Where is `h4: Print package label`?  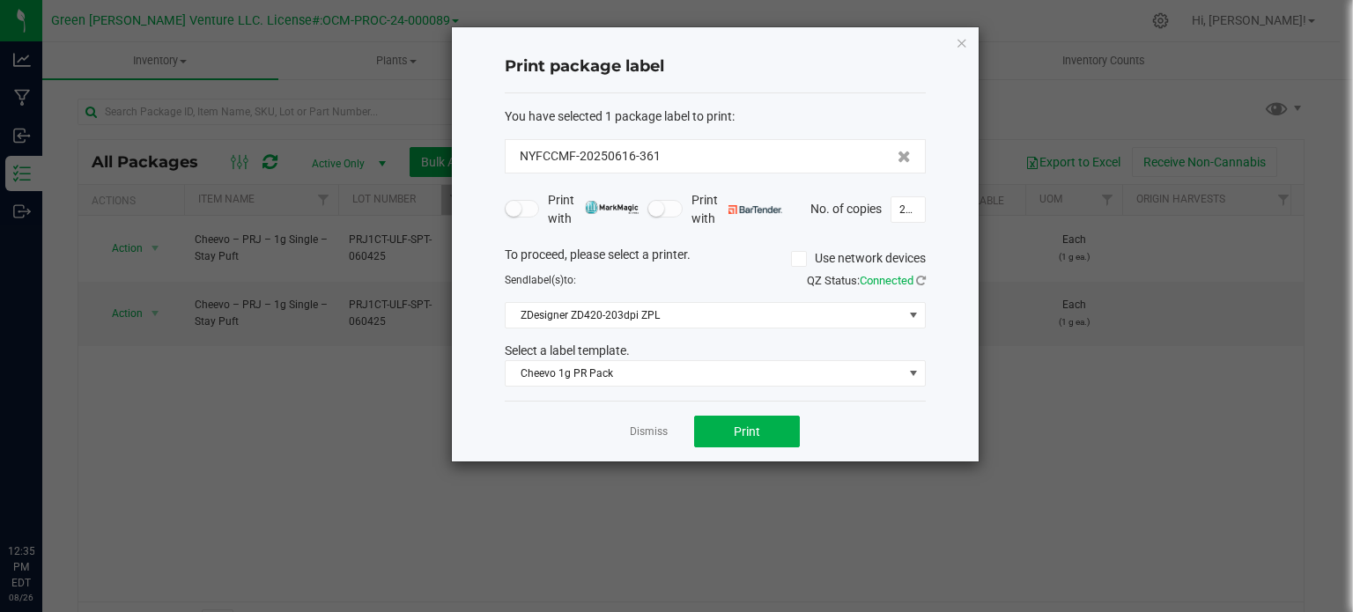
h4: Print package label is located at coordinates (715, 67).